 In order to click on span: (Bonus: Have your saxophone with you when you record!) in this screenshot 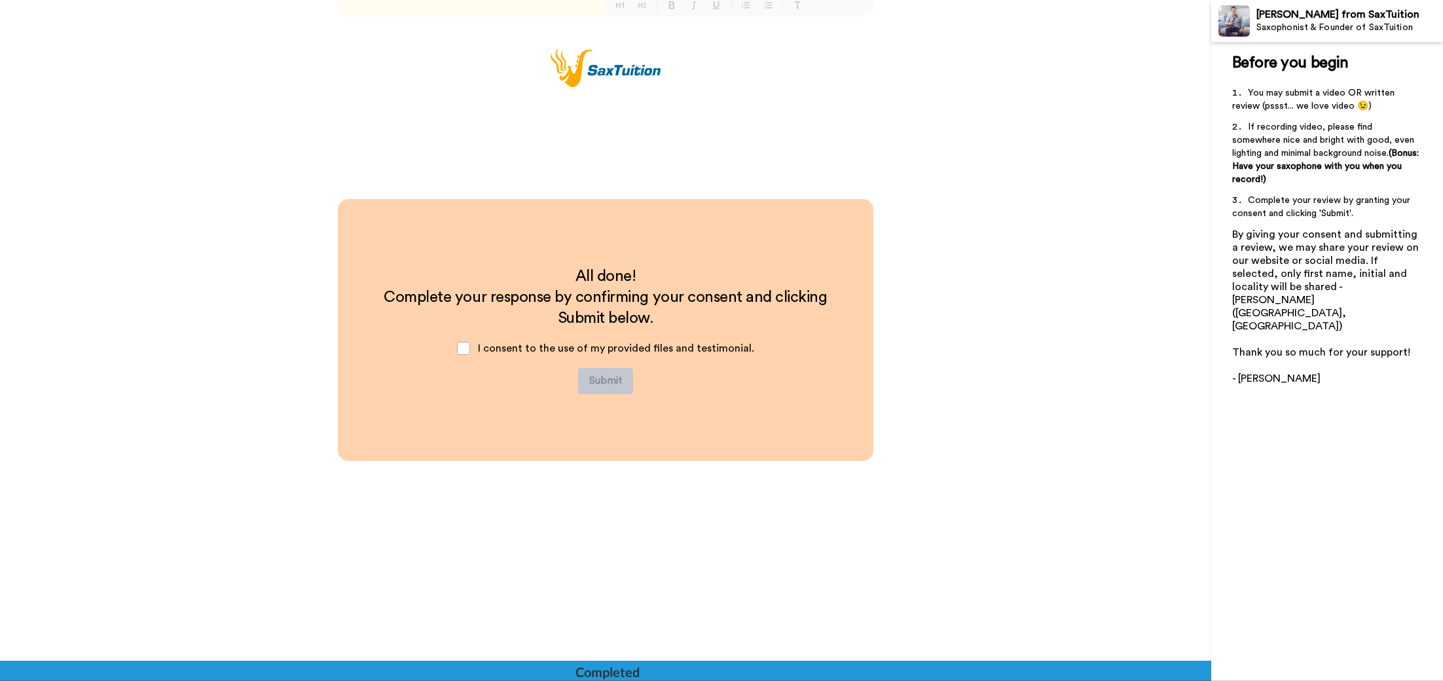, I will do `click(1326, 166)`.